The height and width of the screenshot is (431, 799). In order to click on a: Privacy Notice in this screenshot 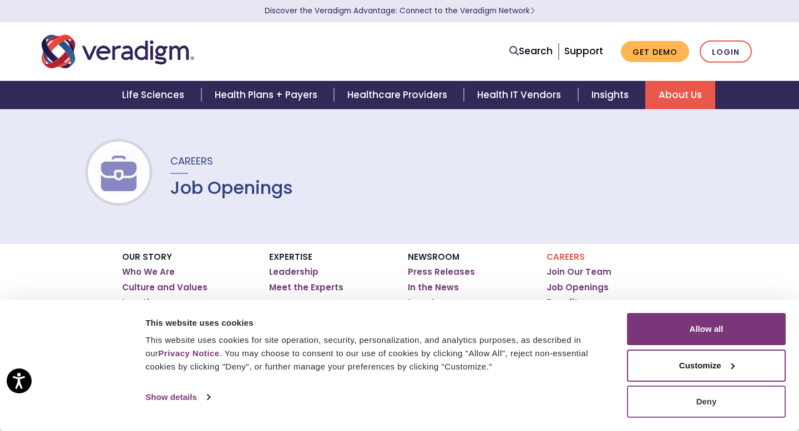, I will do `click(189, 353)`.